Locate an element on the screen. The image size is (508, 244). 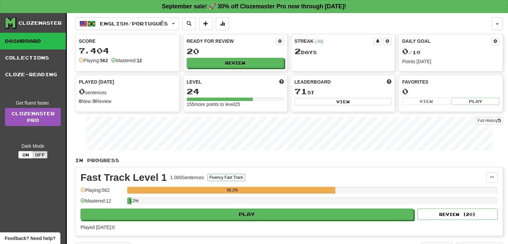
button: English/Português is located at coordinates (127, 24).